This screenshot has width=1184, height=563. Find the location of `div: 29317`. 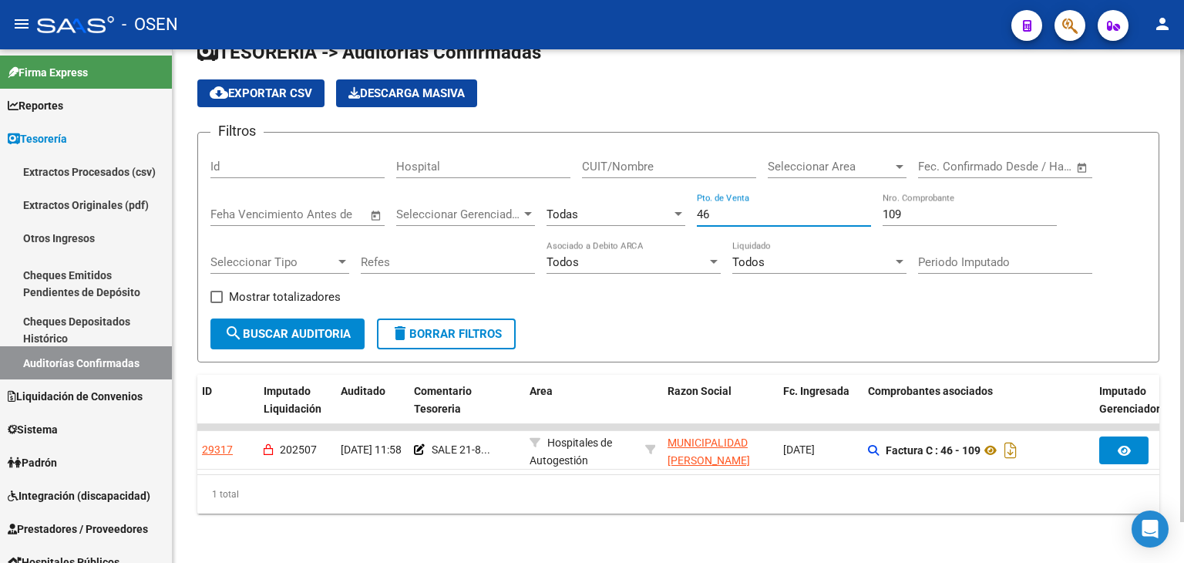

div: 29317 is located at coordinates (217, 449).